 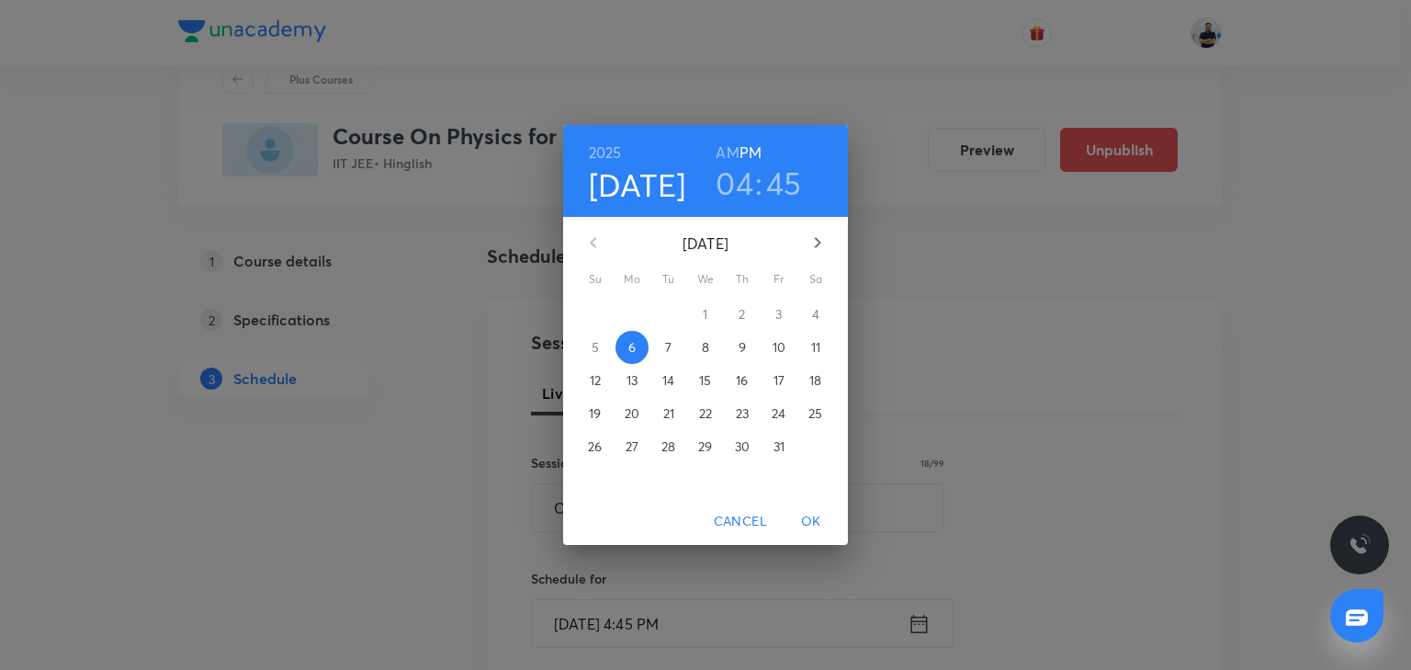 What do you see at coordinates (669, 413) in the screenshot?
I see `p: 21` at bounding box center [669, 413].